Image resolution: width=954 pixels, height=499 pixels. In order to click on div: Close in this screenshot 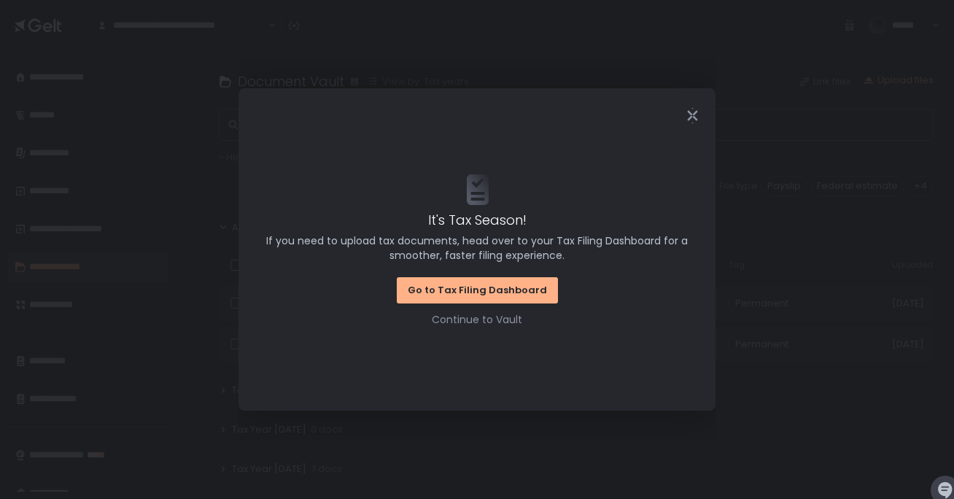, I will do `click(692, 115)`.